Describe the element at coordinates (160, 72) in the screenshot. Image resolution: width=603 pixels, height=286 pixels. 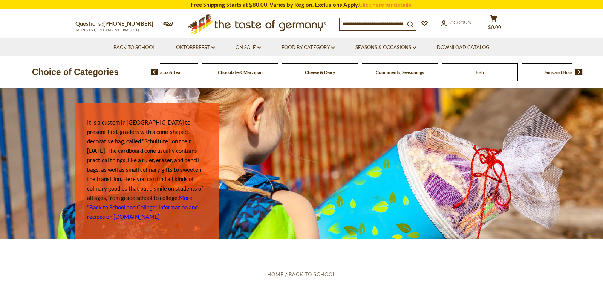
I see `a: Coffee, Cocoa & Tea` at that location.